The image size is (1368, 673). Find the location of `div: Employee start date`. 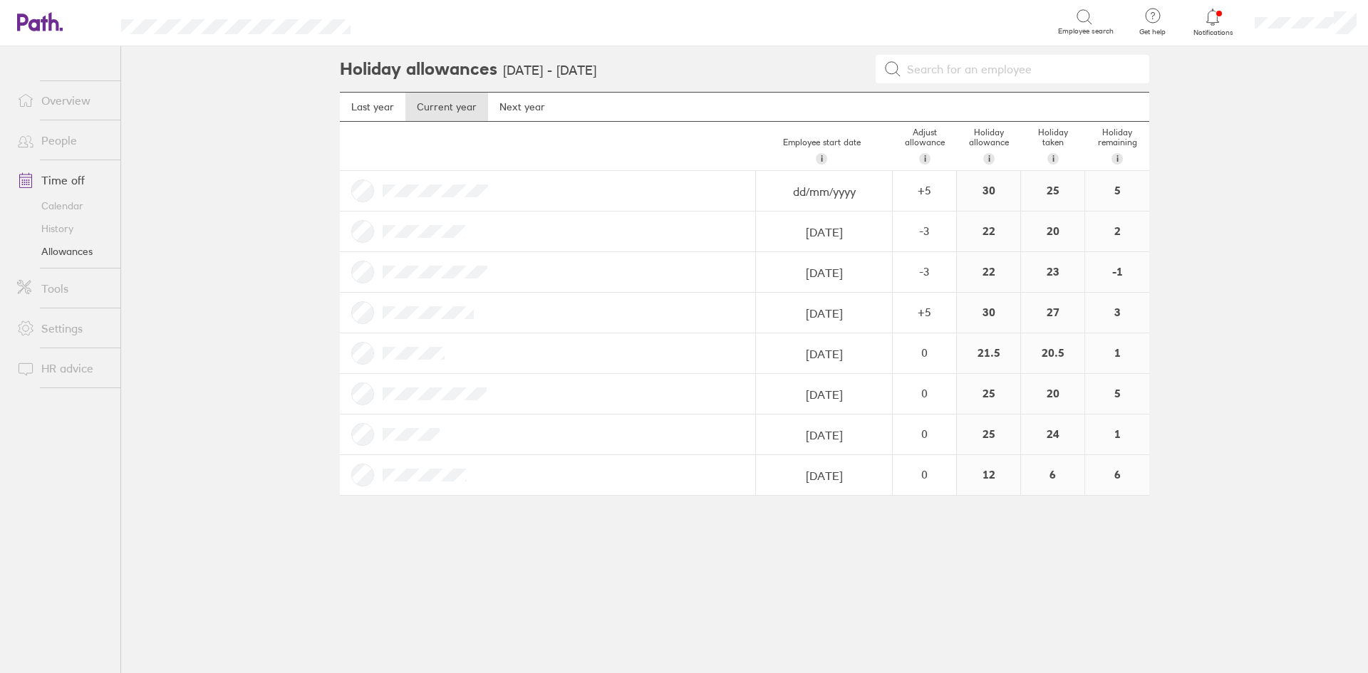

div: Employee start date is located at coordinates (821, 151).